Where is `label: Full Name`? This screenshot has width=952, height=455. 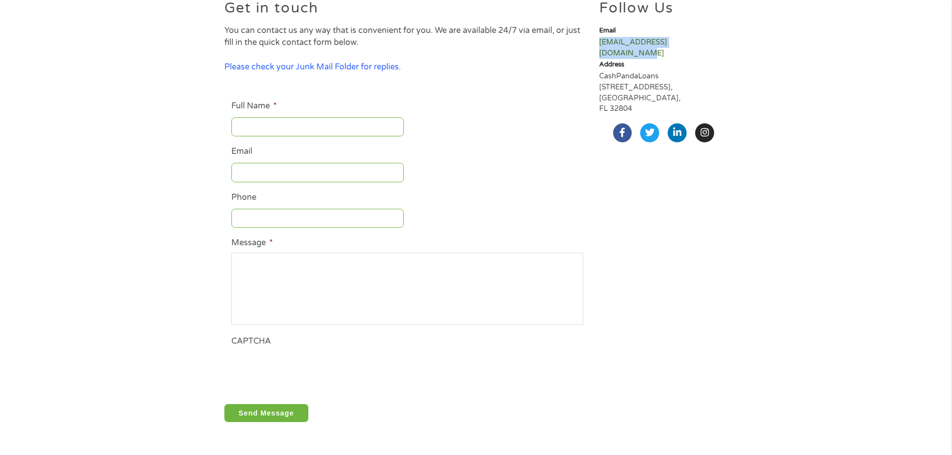 label: Full Name is located at coordinates (254, 106).